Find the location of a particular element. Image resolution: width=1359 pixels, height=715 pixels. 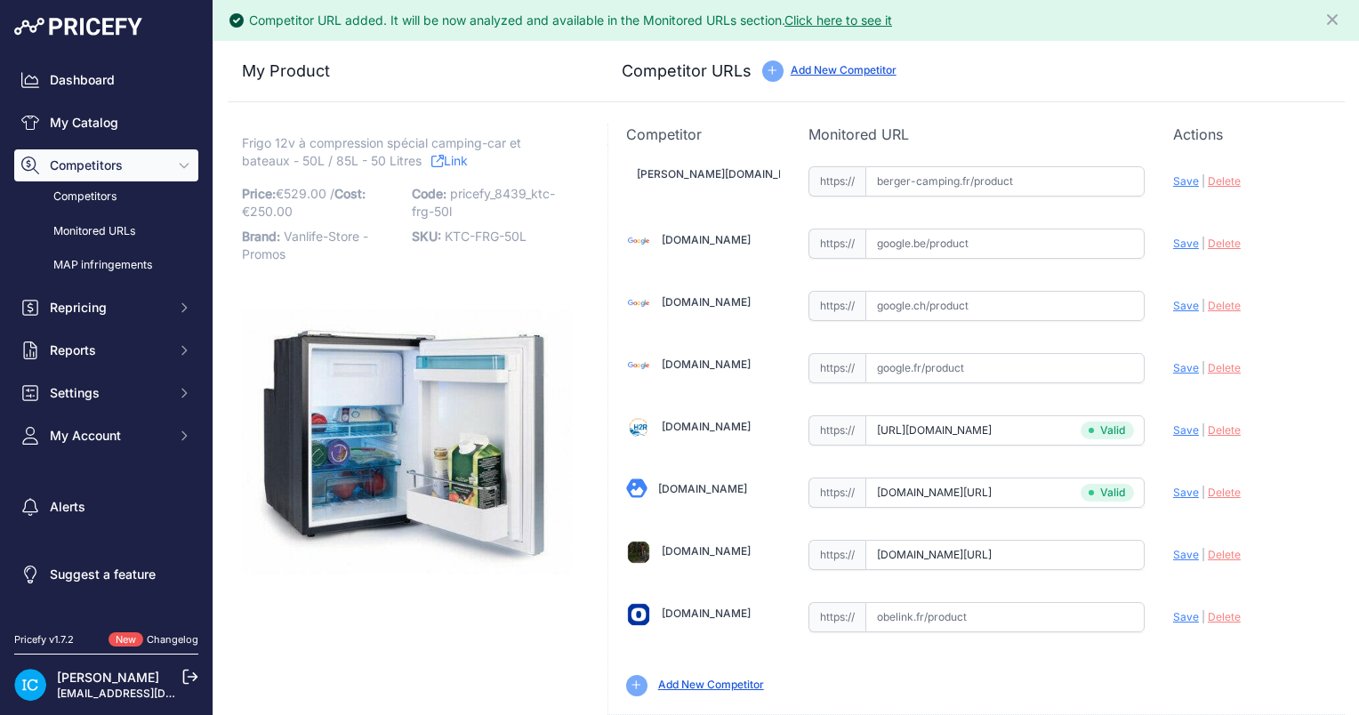

input: obelink.fr/product is located at coordinates (1005, 617).